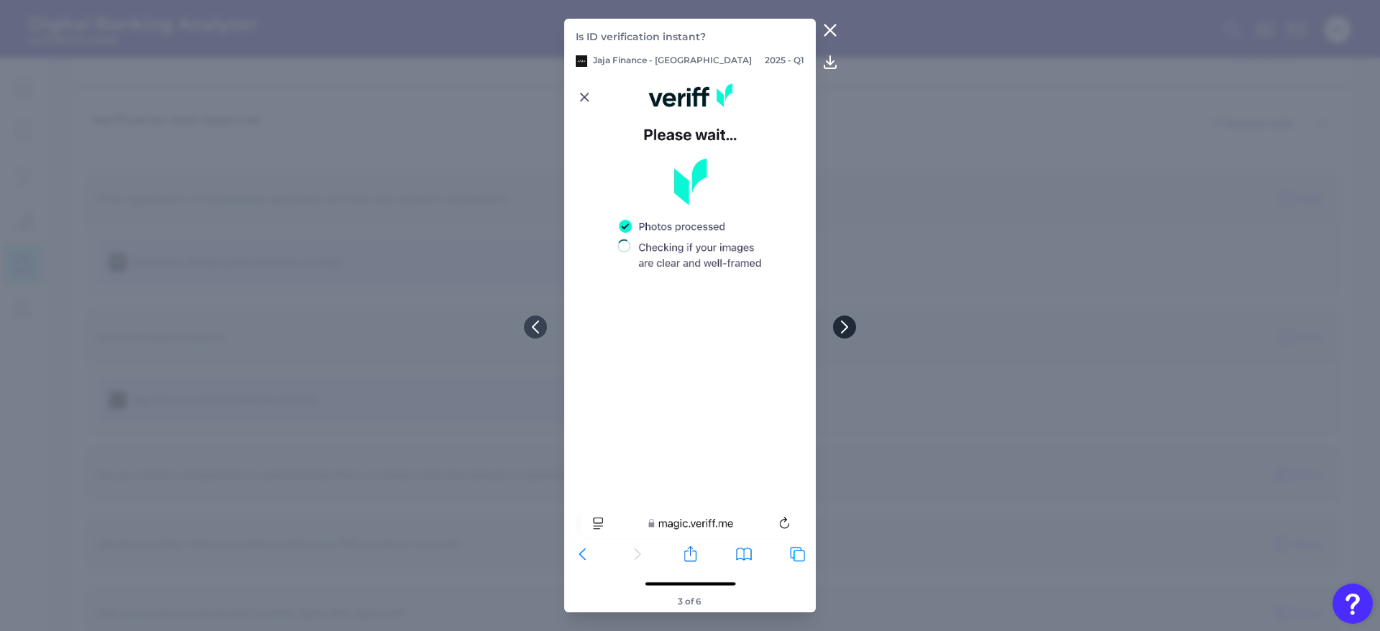 Image resolution: width=1380 pixels, height=631 pixels. I want to click on button: Open Resource Center, so click(1353, 604).